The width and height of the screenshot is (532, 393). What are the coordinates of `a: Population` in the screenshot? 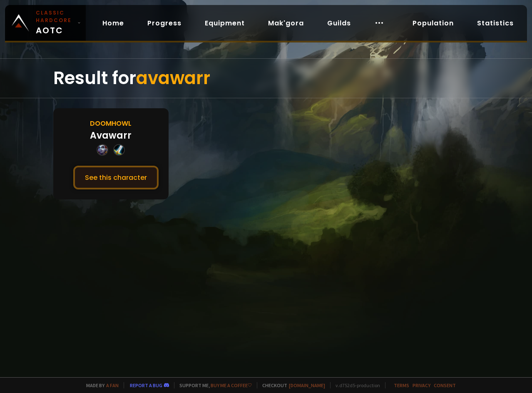 It's located at (433, 23).